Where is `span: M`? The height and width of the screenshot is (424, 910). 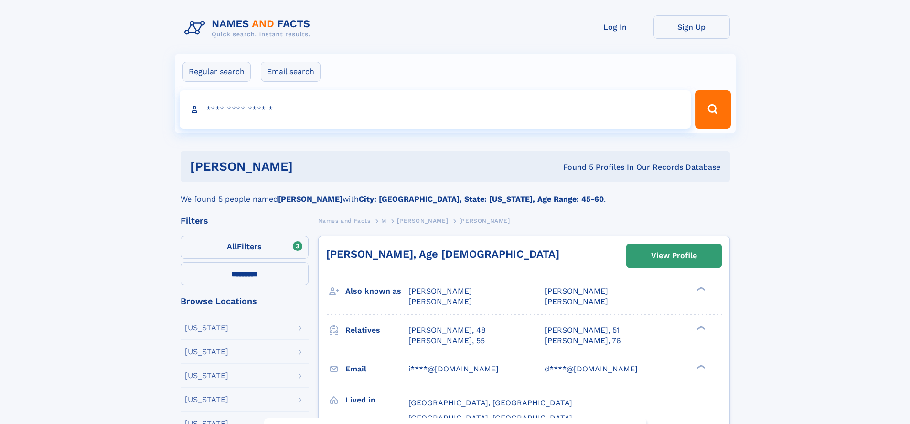 span: M is located at coordinates (384, 221).